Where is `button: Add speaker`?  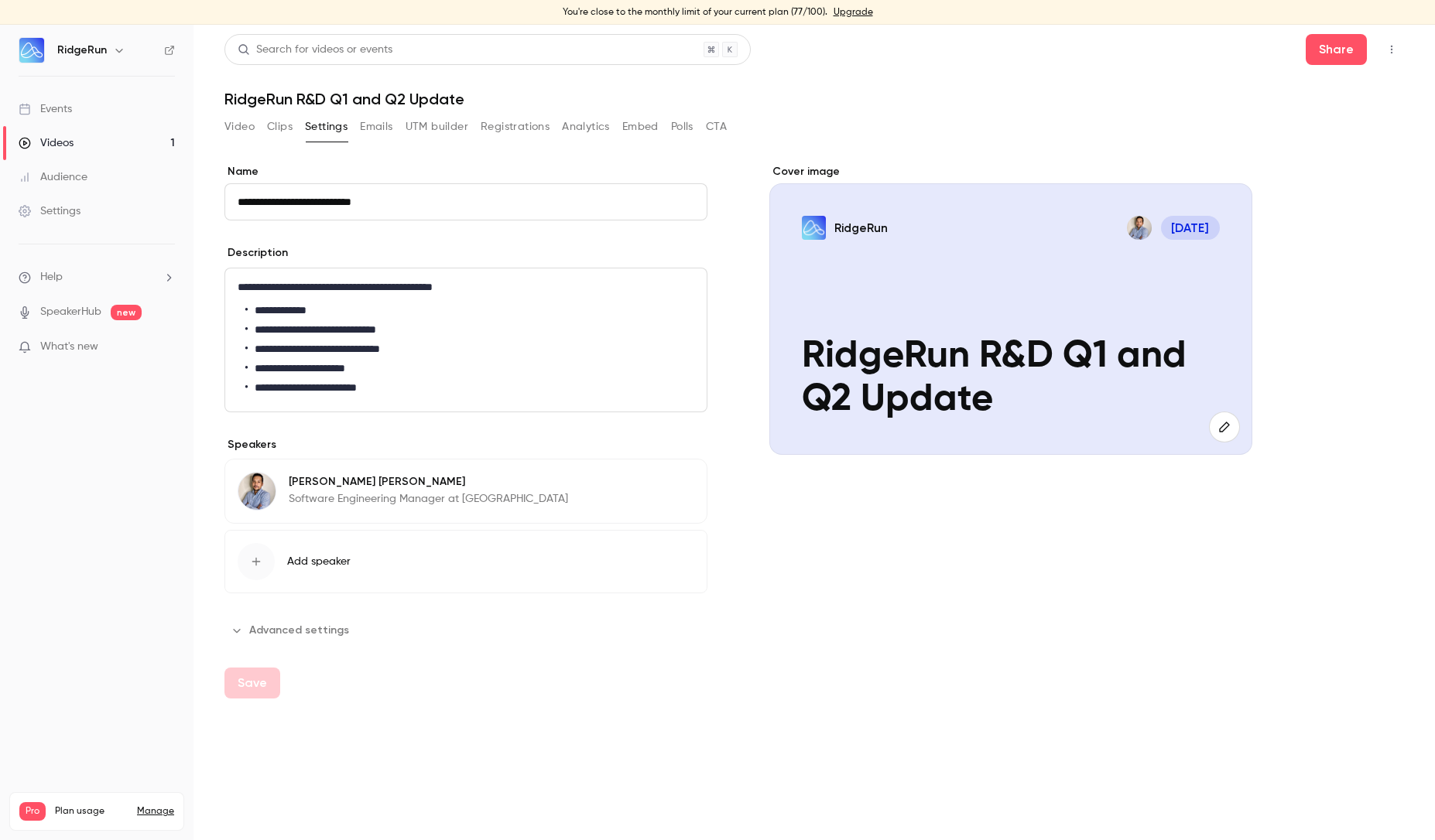
button: Add speaker is located at coordinates (466, 562).